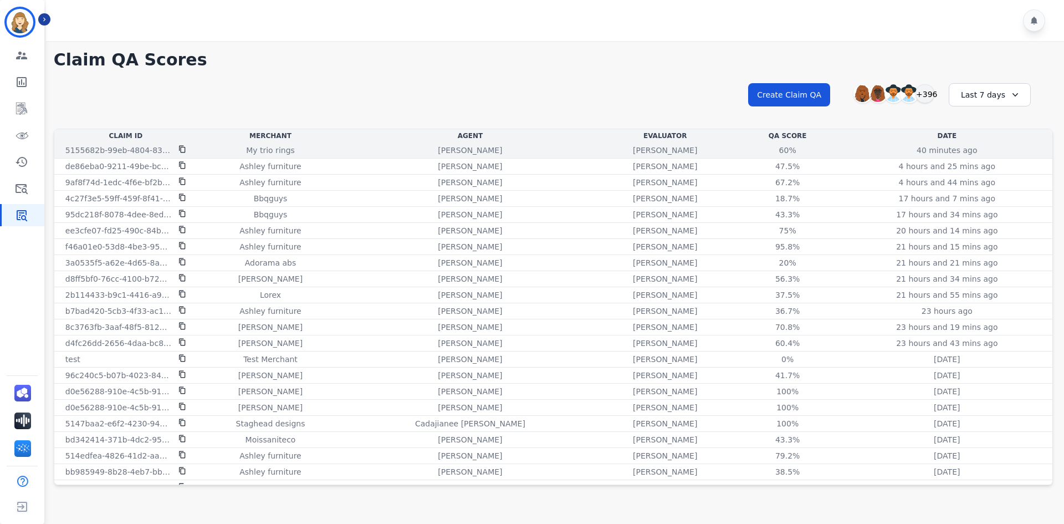 This screenshot has height=524, width=1064. Describe the element at coordinates (947, 198) in the screenshot. I see `p: 17 hours and 7 mins ago` at that location.